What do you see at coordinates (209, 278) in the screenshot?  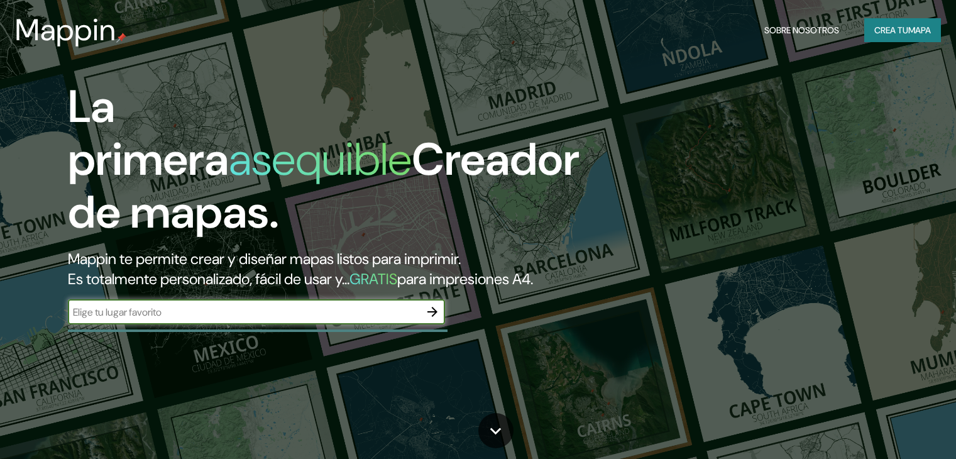 I see `font: Es totalmente personalizado, fácil de usar y...` at bounding box center [209, 278].